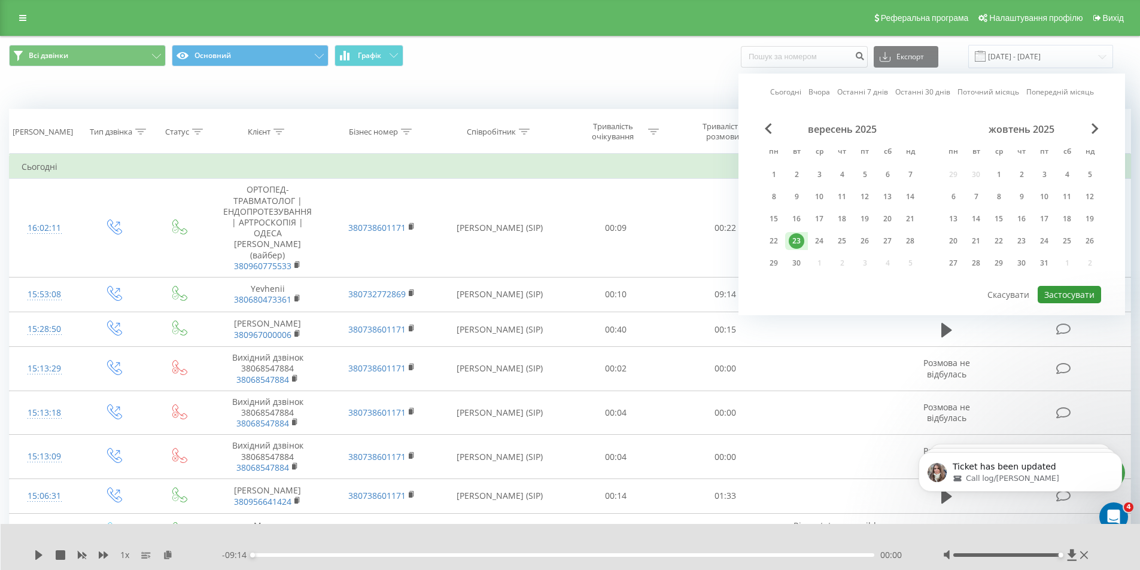 The width and height of the screenshot is (1140, 570). What do you see at coordinates (786, 92) in the screenshot?
I see `a: Сьогодні` at bounding box center [786, 92].